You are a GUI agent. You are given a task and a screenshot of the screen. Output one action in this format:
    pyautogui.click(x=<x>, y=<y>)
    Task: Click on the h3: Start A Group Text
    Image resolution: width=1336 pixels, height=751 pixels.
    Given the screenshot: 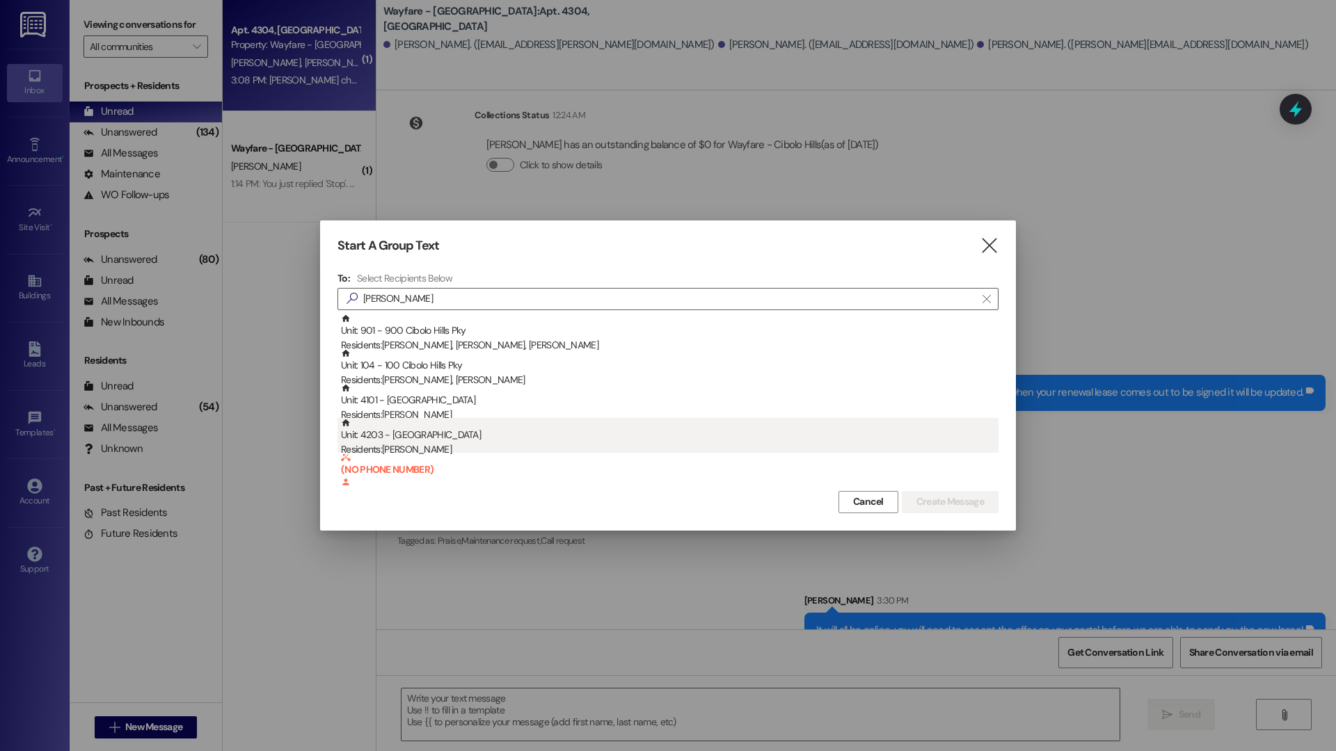 What is the action you would take?
    pyautogui.click(x=388, y=246)
    